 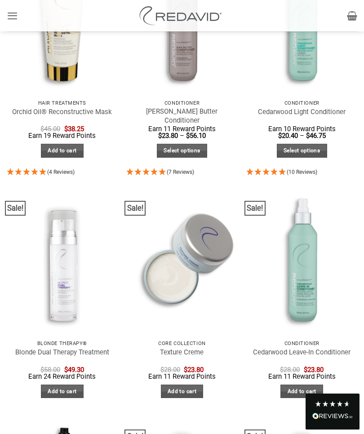 I want to click on span: 5 Stars - 10 Reviews, so click(x=302, y=172).